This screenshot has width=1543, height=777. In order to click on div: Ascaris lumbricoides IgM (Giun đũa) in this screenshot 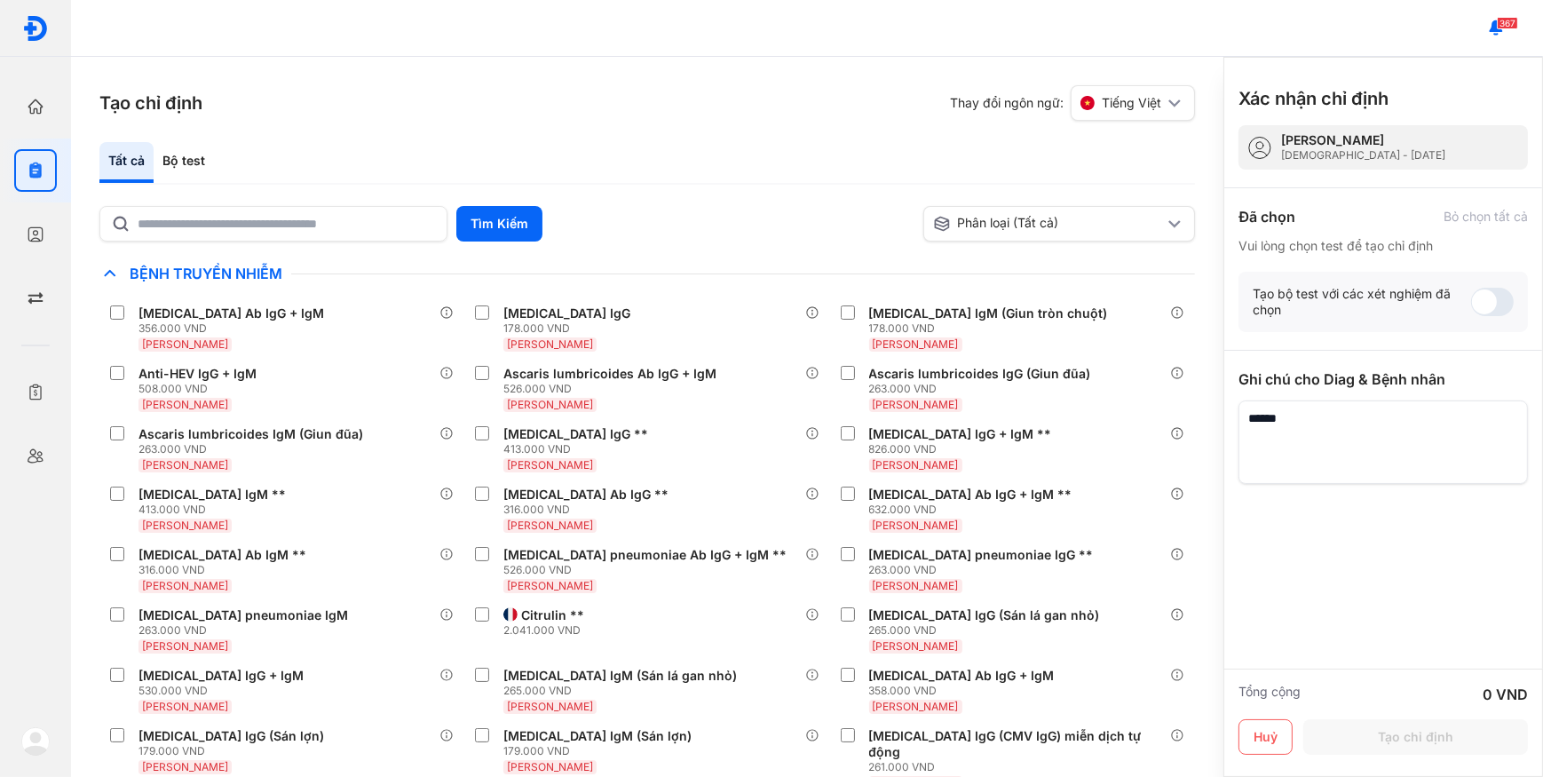, I will do `click(250, 434)`.